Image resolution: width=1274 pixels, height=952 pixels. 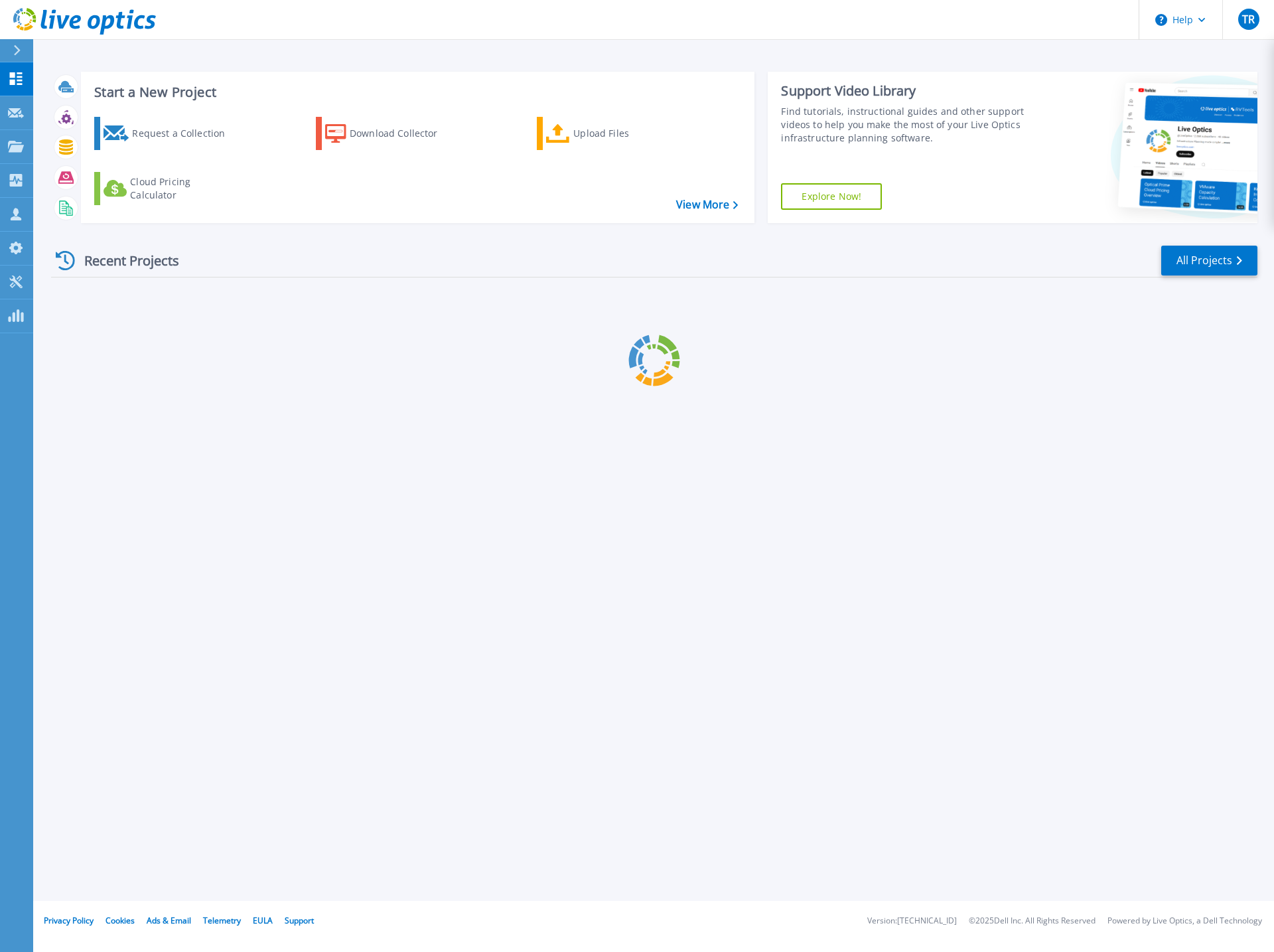 What do you see at coordinates (610, 134) in the screenshot?
I see `a: Upload Files` at bounding box center [610, 134].